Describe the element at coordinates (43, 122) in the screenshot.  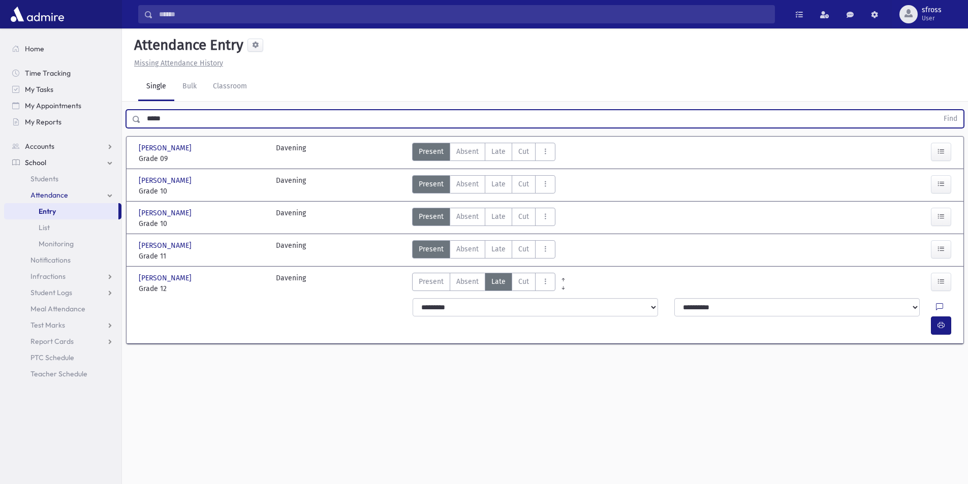
I see `span: My Reports` at that location.